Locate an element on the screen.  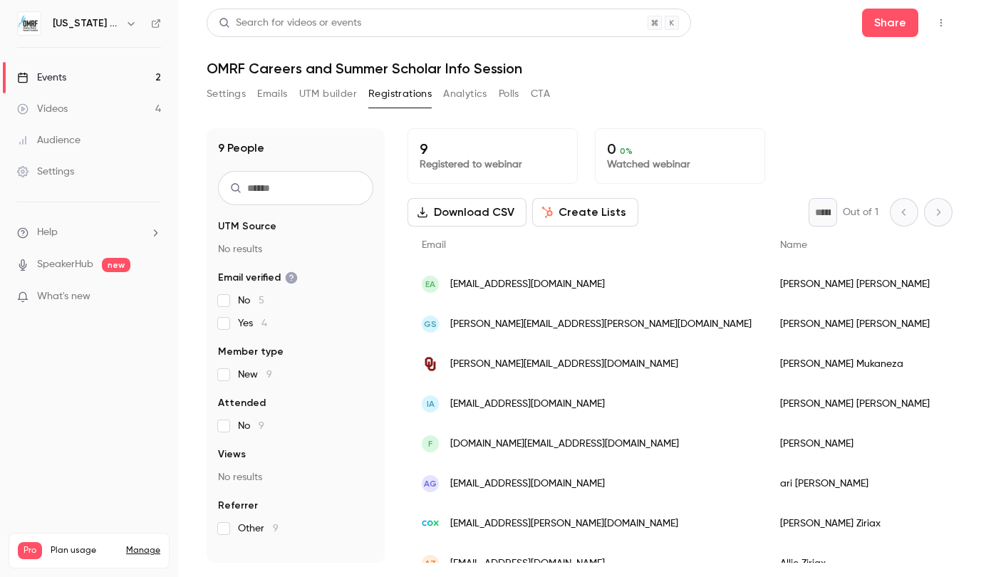
span: Views is located at coordinates (232, 454).